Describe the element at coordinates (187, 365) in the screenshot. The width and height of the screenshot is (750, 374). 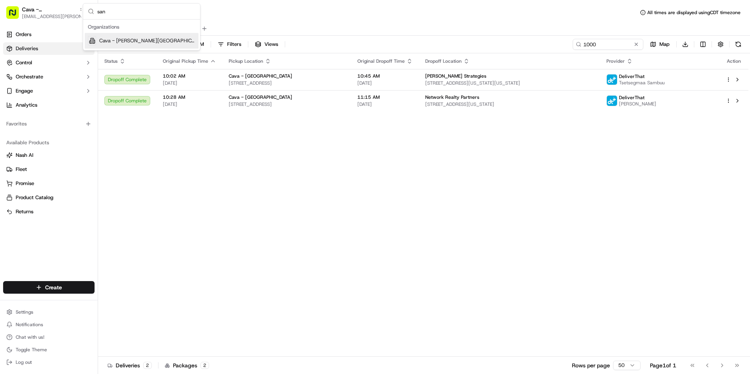
I see `div: Packages` at that location.